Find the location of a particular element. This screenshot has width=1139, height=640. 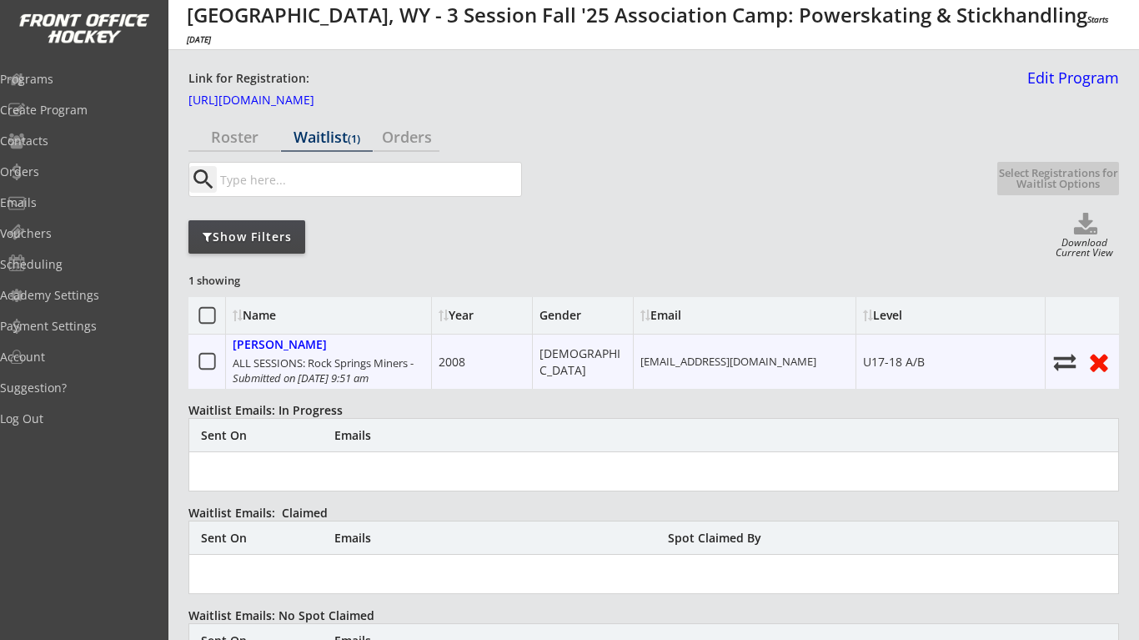

div: Waitlist Emails: No Spot Claimed is located at coordinates (294, 615).